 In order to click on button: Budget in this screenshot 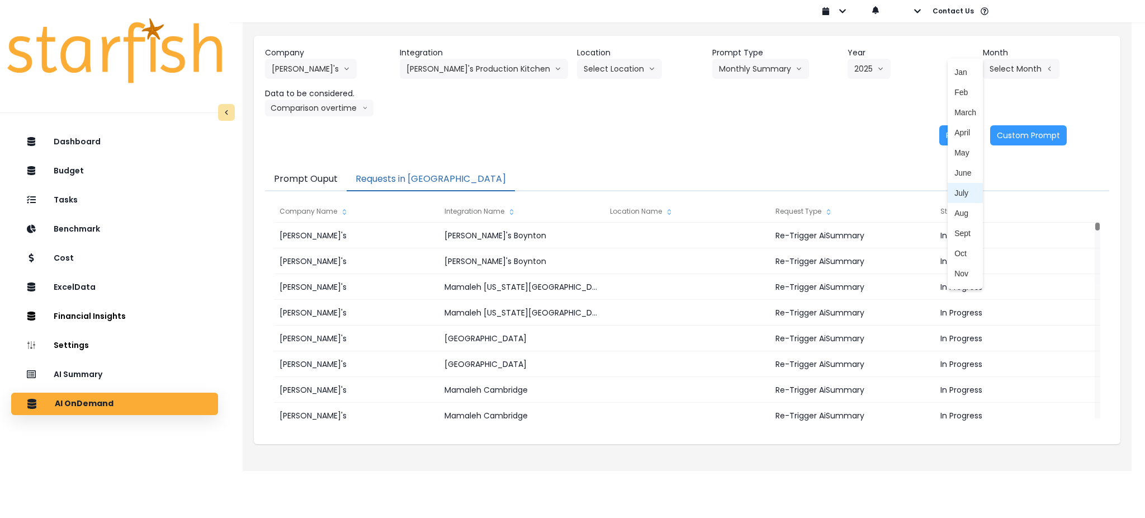, I will do `click(115, 171)`.